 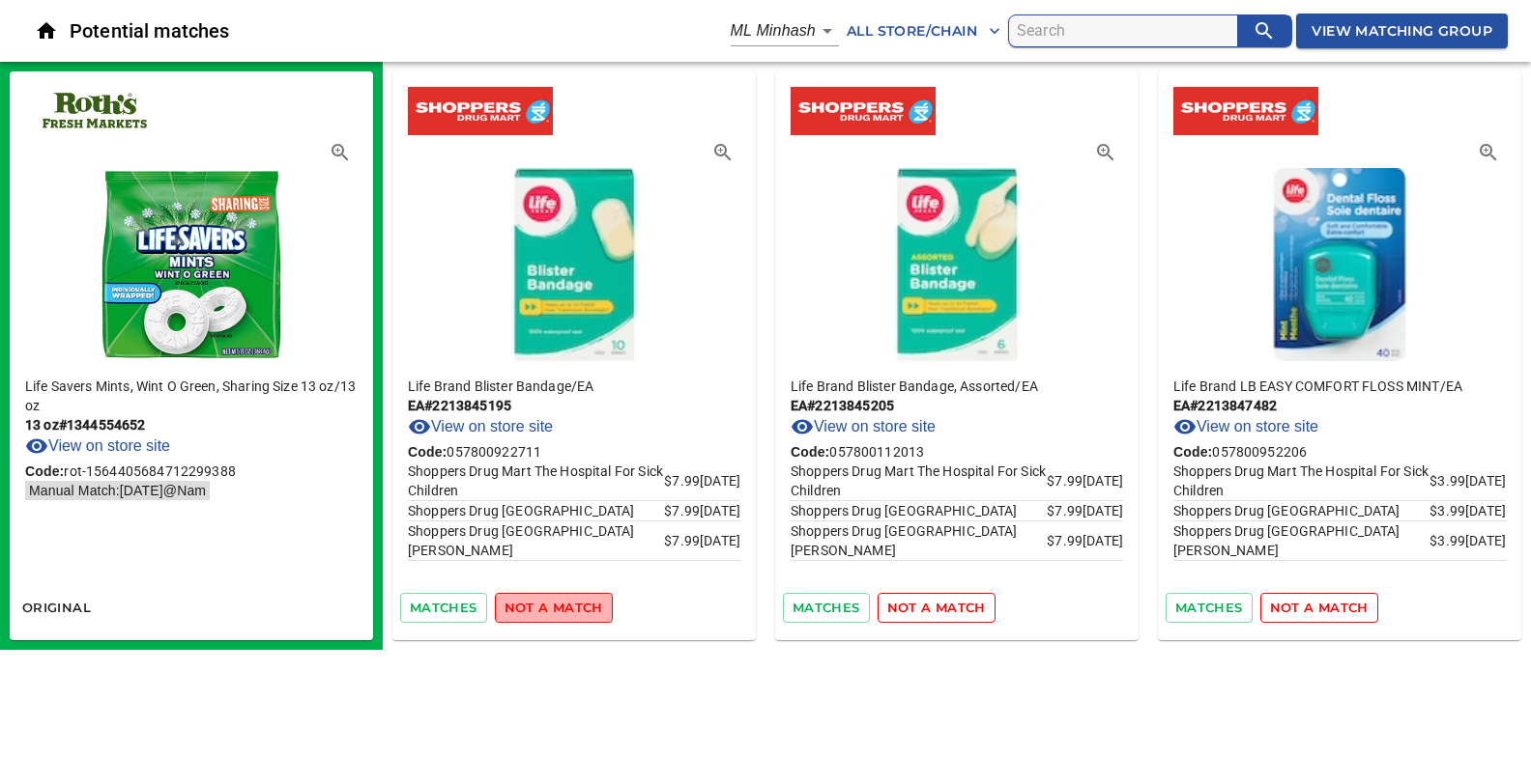 What do you see at coordinates (1339, 387) in the screenshot?
I see `p: Life Brand LB EASY COMFORT FLOSS MINT / EA` at bounding box center [1339, 387].